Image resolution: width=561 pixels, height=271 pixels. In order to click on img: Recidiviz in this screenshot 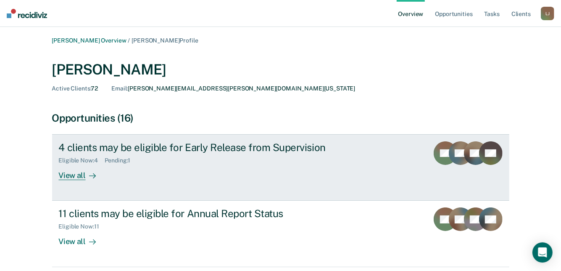, I will do `click(27, 13)`.